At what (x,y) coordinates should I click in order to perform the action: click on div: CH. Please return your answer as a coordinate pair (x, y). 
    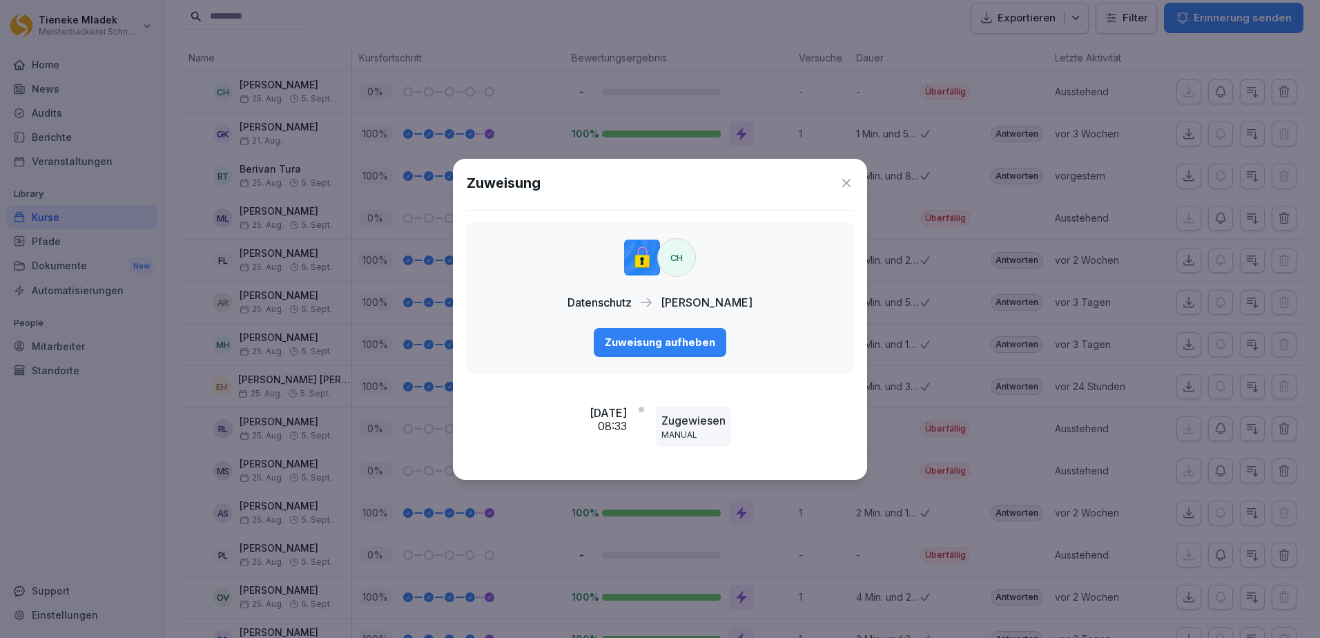
    Looking at the image, I should click on (677, 258).